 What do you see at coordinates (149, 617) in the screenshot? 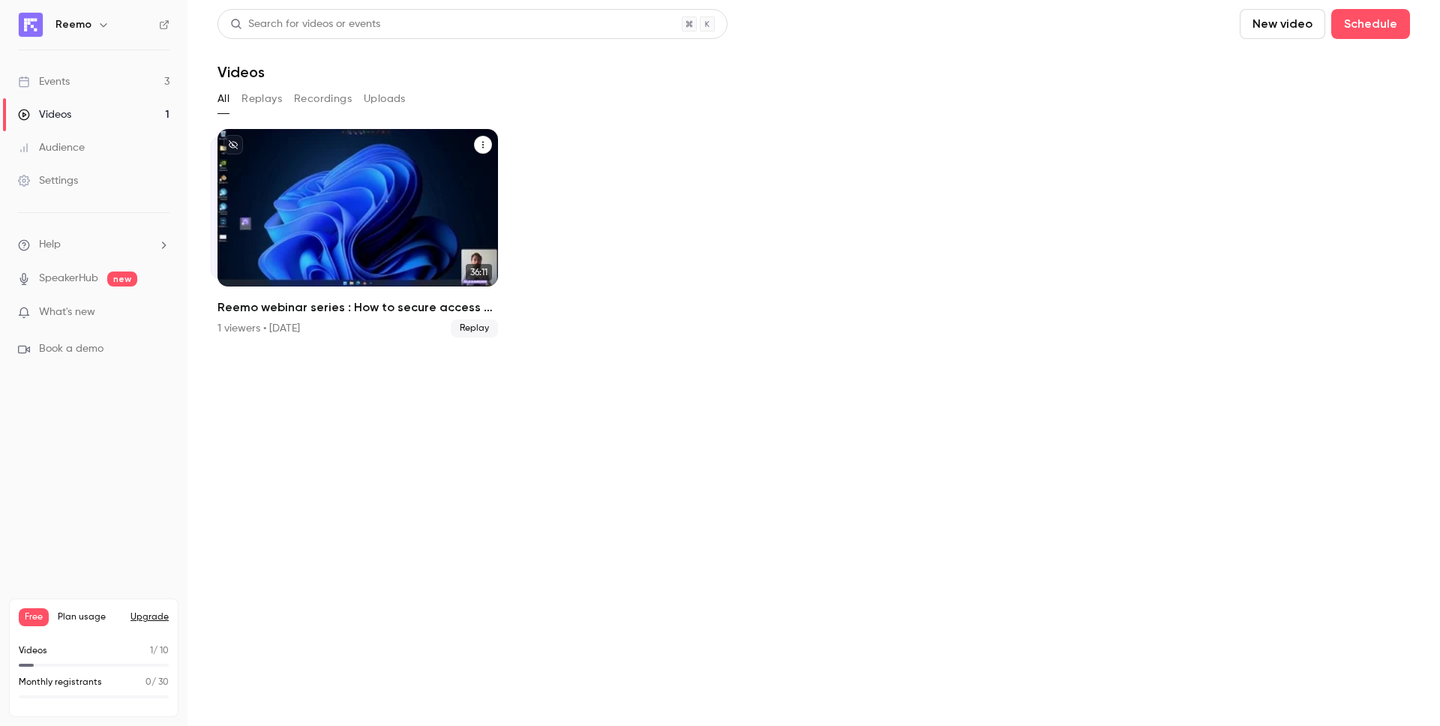
I see `button: Upgrade` at bounding box center [149, 617].